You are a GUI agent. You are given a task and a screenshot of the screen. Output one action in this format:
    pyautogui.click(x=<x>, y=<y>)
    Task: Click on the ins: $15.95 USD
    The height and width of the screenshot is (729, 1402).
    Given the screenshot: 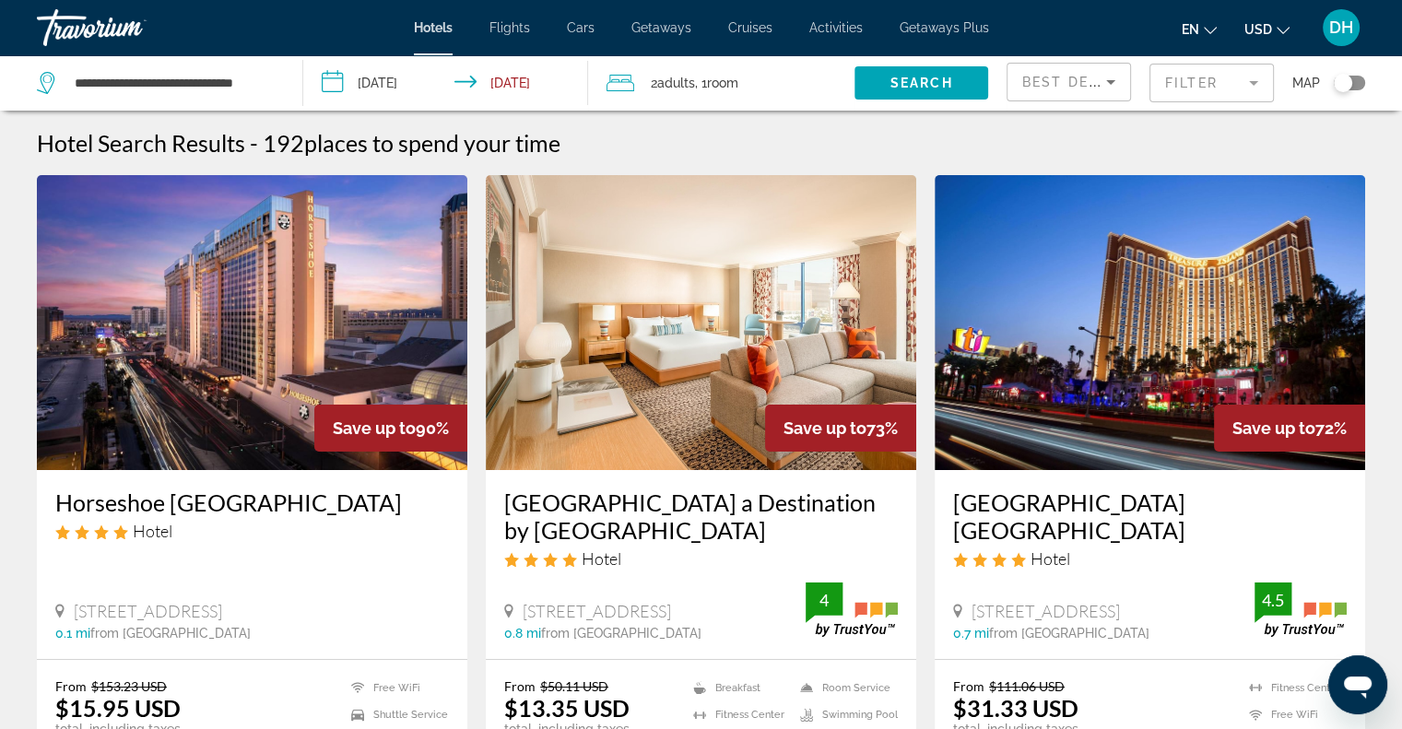 What is the action you would take?
    pyautogui.click(x=118, y=708)
    